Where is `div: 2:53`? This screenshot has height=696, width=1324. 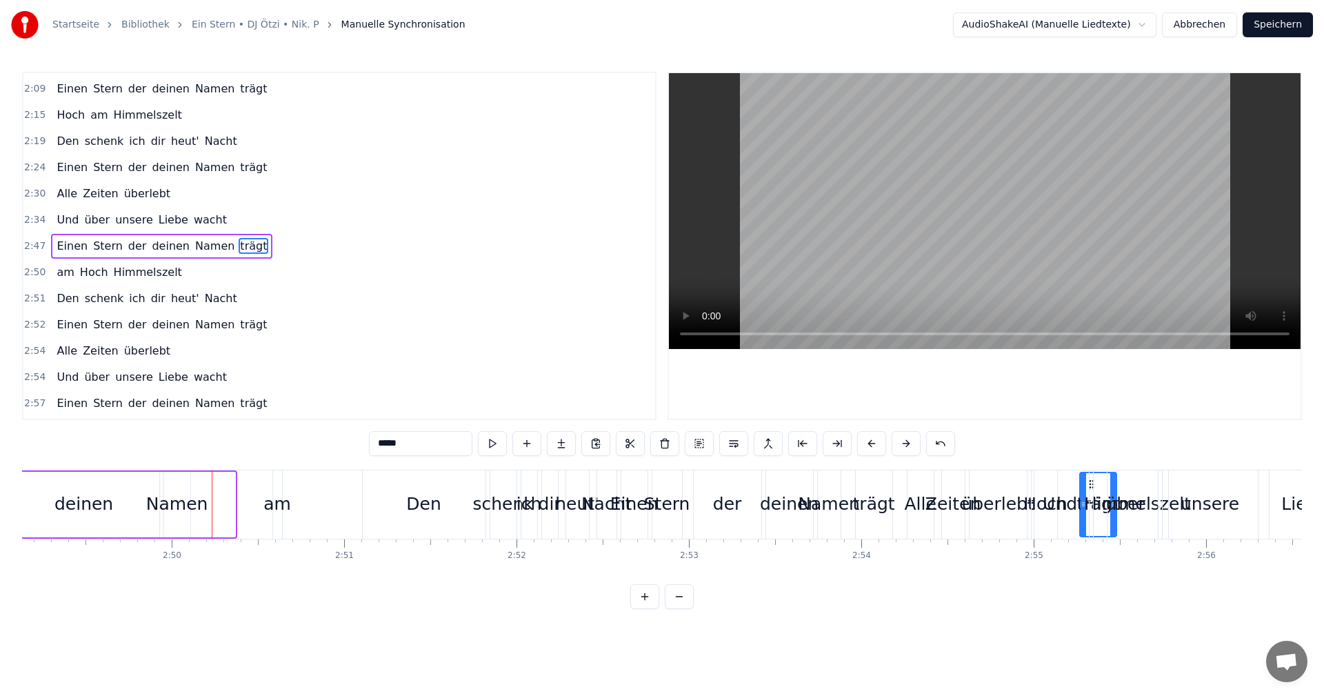 div: 2:53 is located at coordinates (689, 556).